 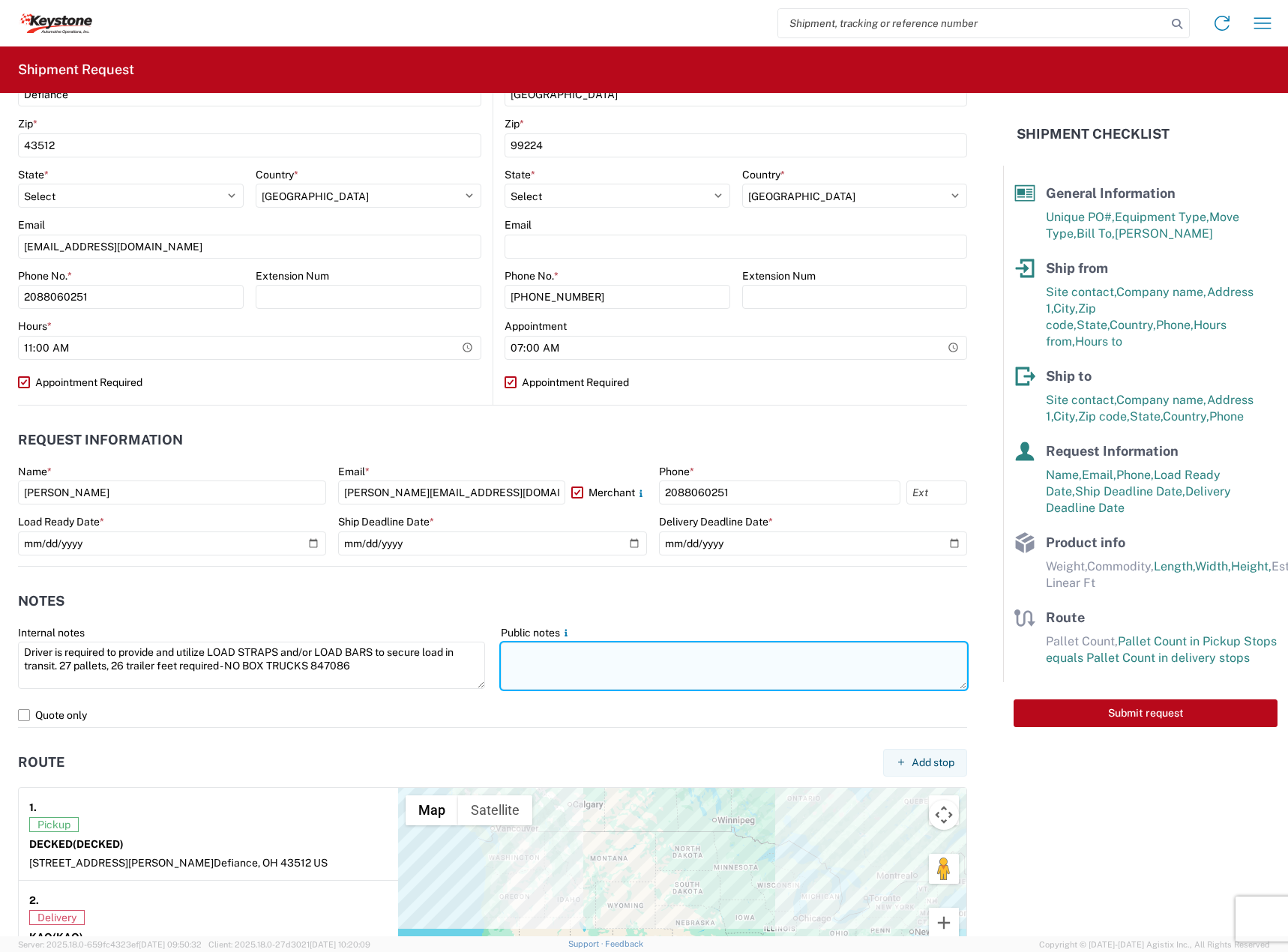 I want to click on label: Public notes, so click(x=536, y=632).